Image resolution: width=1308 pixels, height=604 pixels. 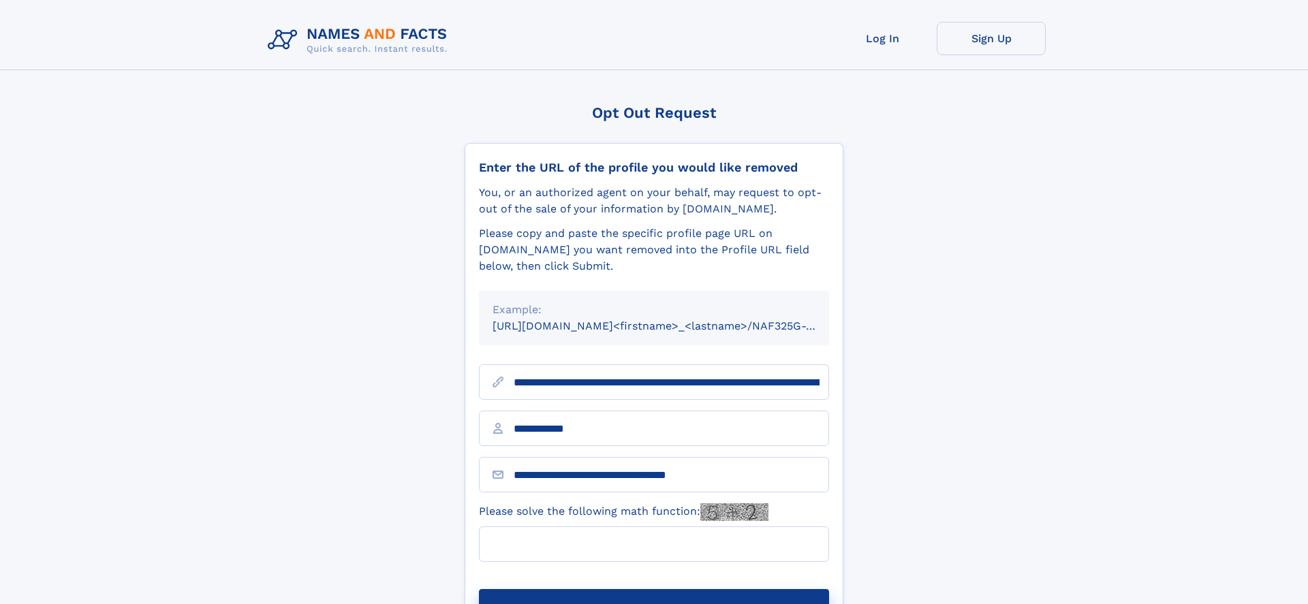 What do you see at coordinates (991, 38) in the screenshot?
I see `a: Sign Up` at bounding box center [991, 38].